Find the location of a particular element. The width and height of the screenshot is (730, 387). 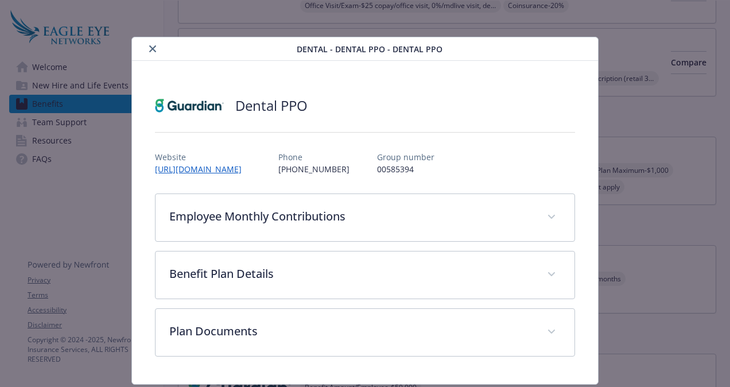

p: Phone is located at coordinates (314, 157).